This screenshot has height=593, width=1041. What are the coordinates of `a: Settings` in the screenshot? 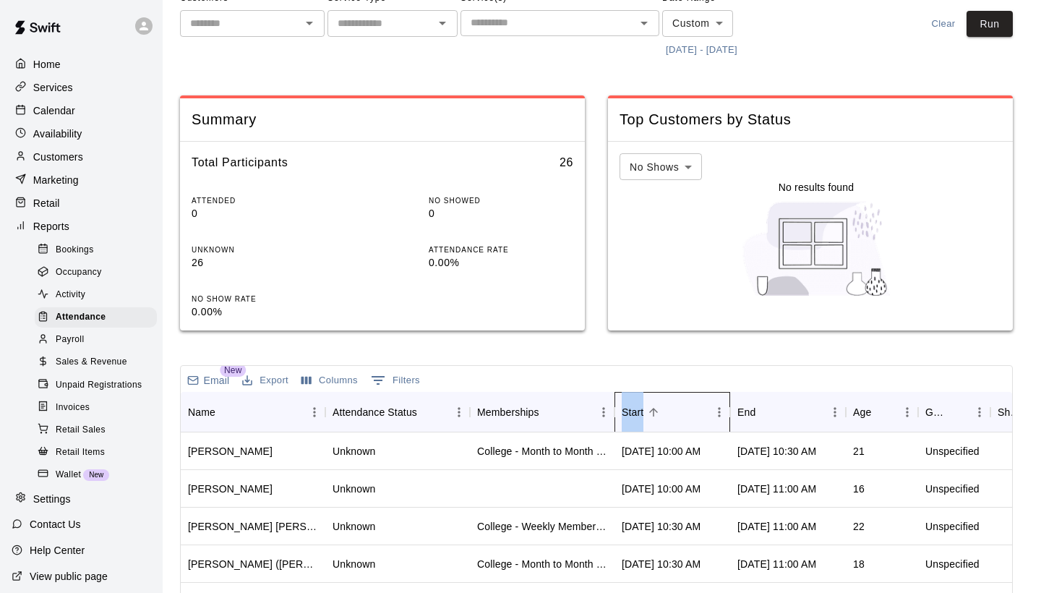 It's located at (81, 499).